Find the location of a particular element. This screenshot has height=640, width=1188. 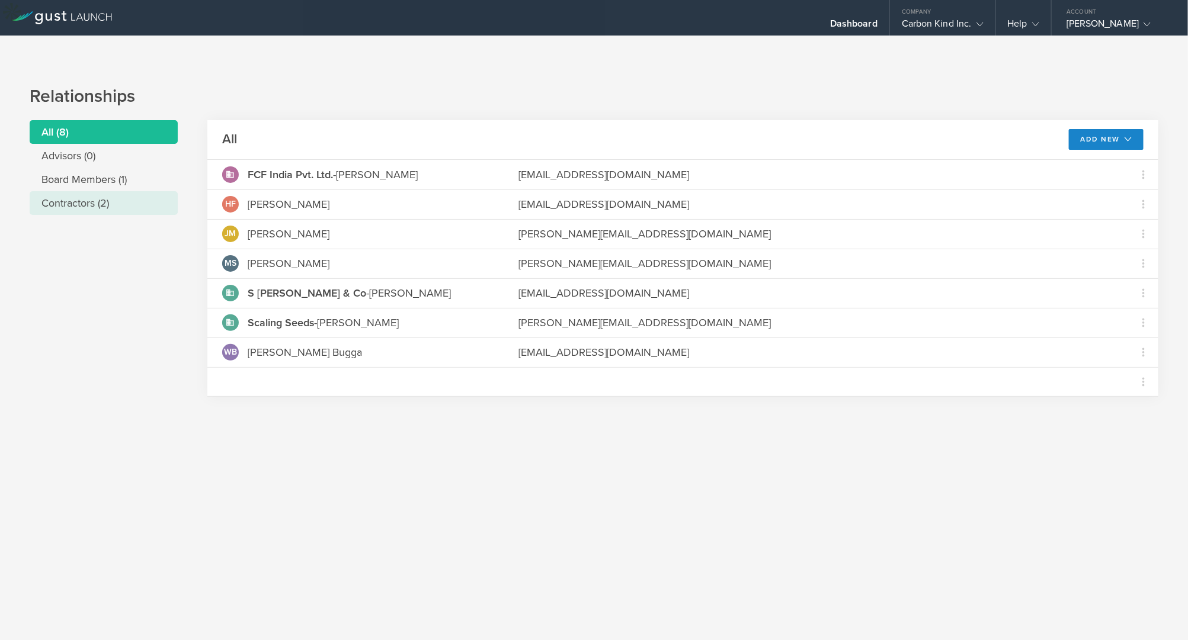

button: Add New is located at coordinates (1106, 139).